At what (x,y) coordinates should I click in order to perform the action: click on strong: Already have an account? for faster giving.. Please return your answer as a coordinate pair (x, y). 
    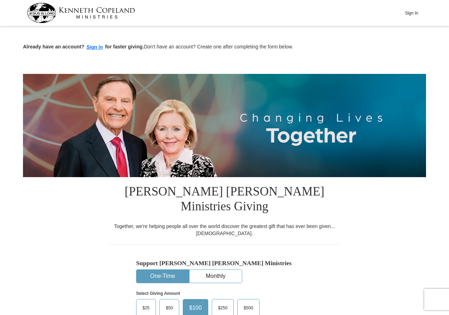
    Looking at the image, I should click on (84, 47).